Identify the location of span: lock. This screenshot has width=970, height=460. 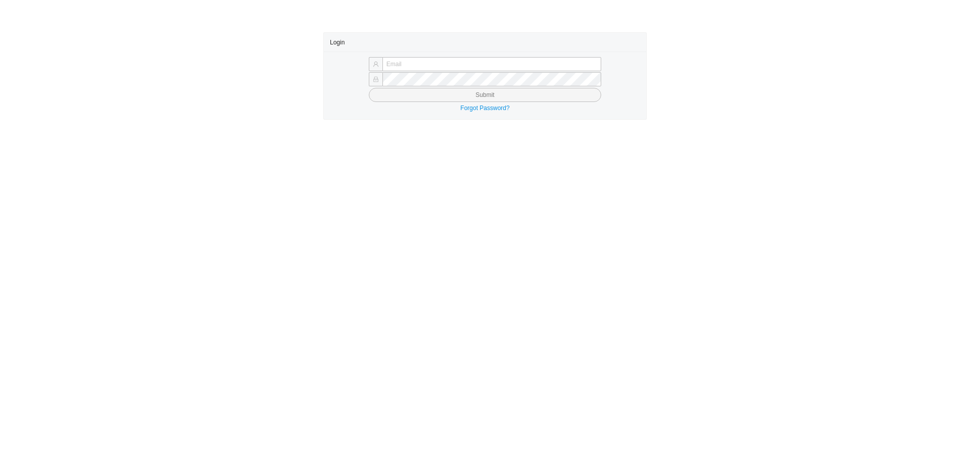
(376, 79).